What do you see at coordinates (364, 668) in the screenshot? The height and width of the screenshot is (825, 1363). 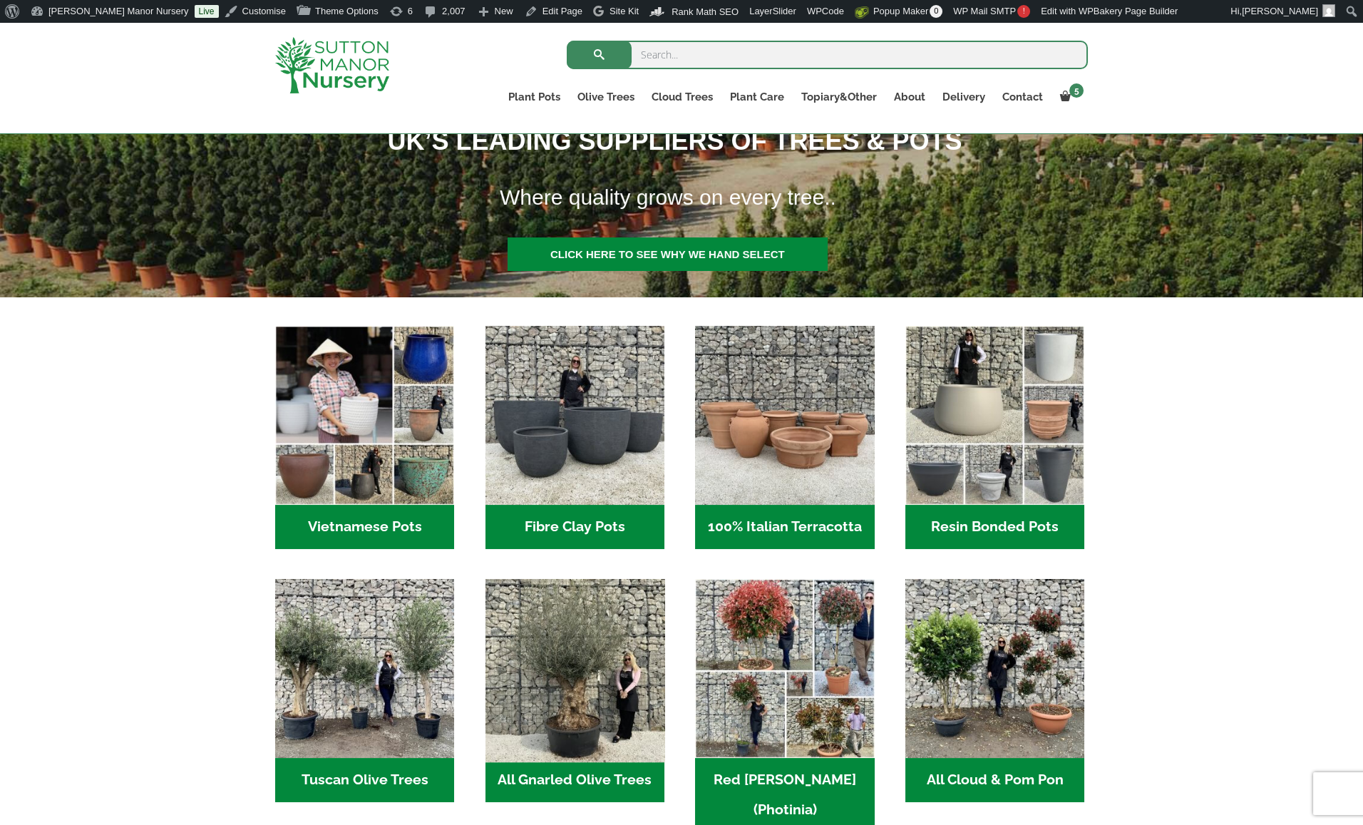 I see `img: Home - 7716AD77 15EA 4607 B135 B37375859F10` at bounding box center [364, 668].